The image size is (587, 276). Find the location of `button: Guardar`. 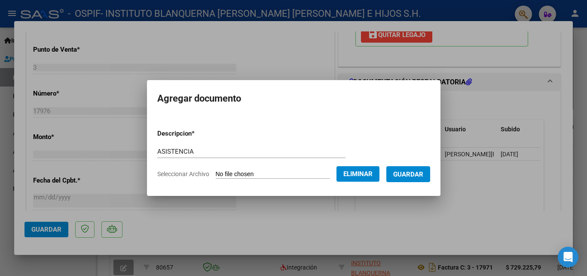

button: Guardar is located at coordinates (408, 174).